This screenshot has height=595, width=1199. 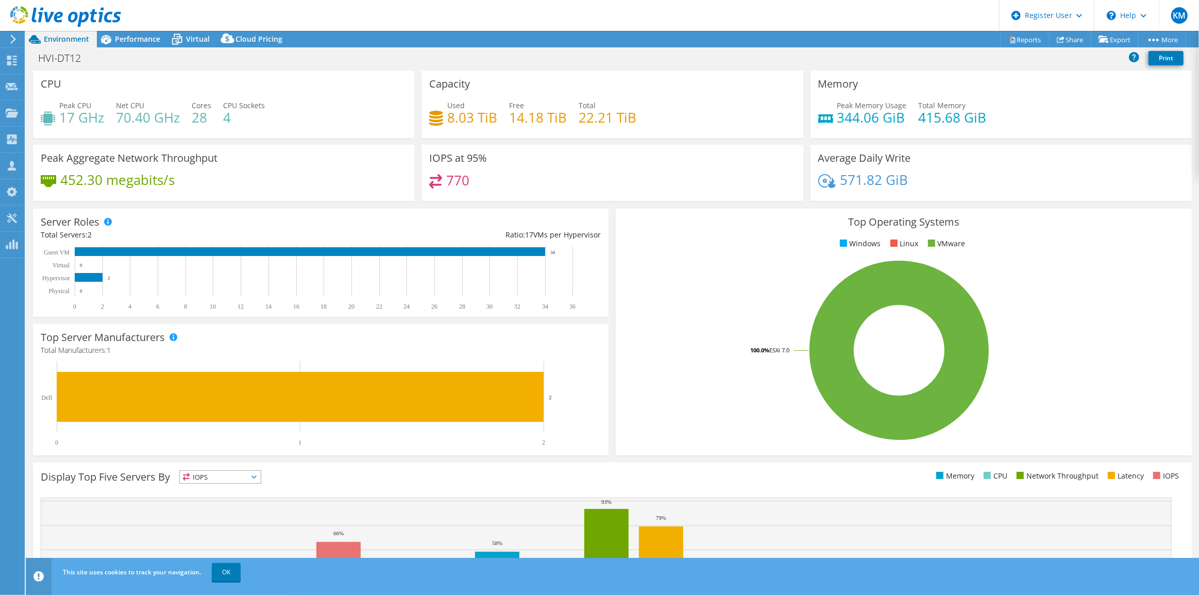 I want to click on text: 20, so click(x=351, y=306).